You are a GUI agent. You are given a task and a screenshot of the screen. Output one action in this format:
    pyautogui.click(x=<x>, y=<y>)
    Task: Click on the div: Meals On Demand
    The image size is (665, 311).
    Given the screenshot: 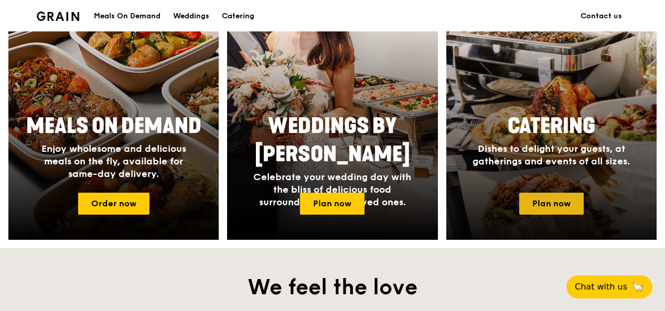 What is the action you would take?
    pyautogui.click(x=127, y=16)
    